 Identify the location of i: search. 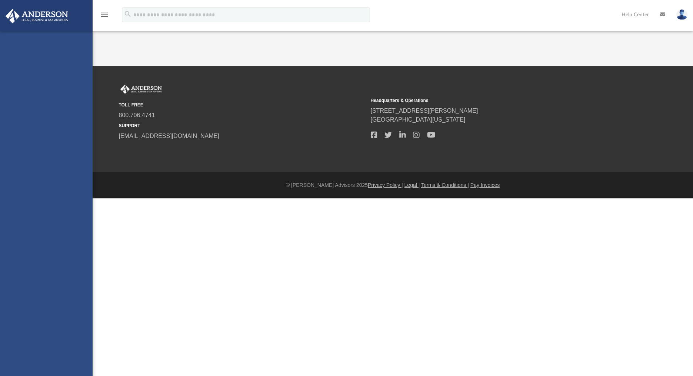
(128, 14).